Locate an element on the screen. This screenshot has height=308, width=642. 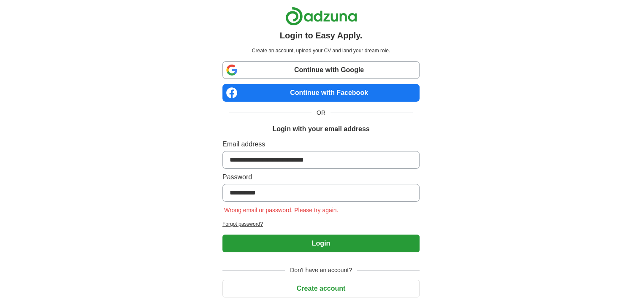
p: Create an account, upload your CV and land your dream role. is located at coordinates (321, 51).